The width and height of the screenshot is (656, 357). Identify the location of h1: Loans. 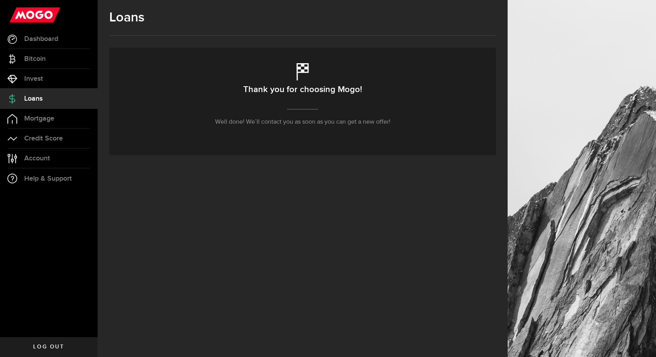
(303, 18).